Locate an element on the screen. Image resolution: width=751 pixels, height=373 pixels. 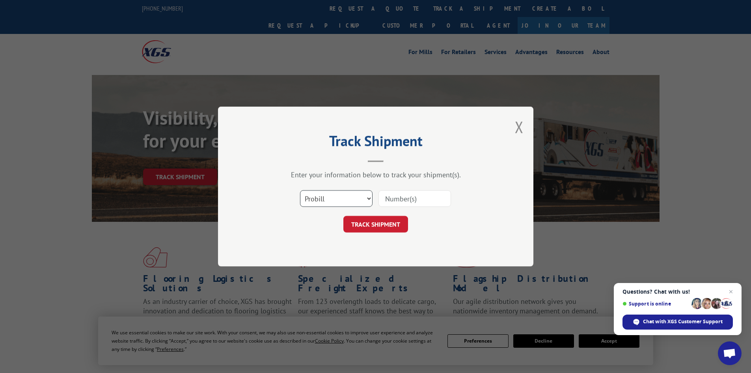
span: Questions? Chat with us! is located at coordinates (678, 291).